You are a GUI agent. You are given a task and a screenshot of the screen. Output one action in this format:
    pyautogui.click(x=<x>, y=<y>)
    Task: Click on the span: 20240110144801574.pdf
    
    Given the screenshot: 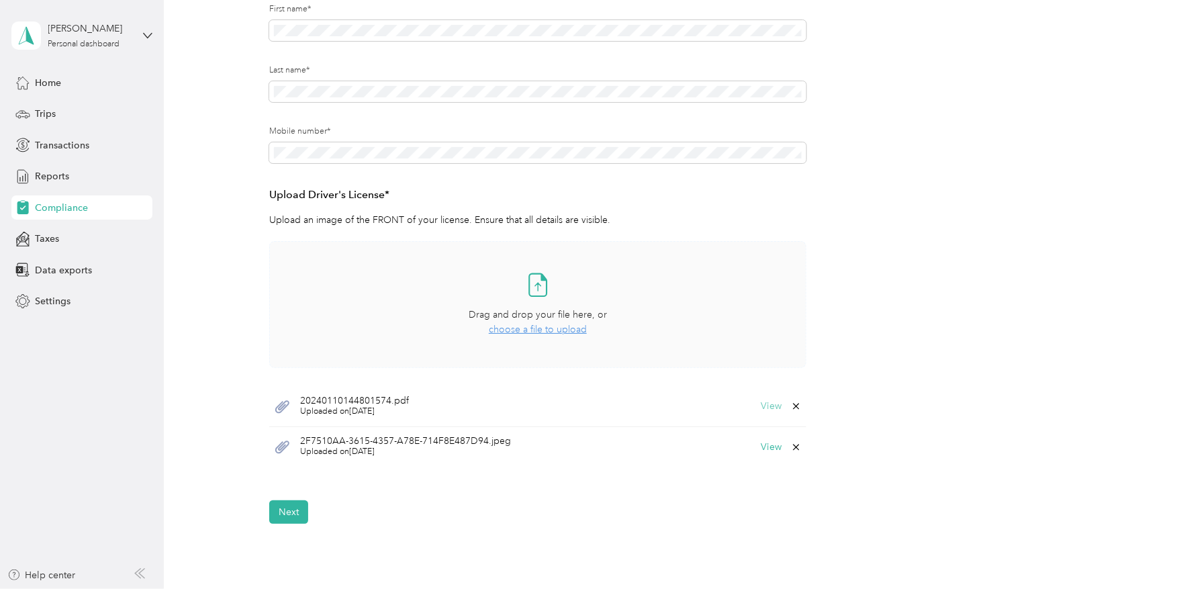 What is the action you would take?
    pyautogui.click(x=354, y=401)
    